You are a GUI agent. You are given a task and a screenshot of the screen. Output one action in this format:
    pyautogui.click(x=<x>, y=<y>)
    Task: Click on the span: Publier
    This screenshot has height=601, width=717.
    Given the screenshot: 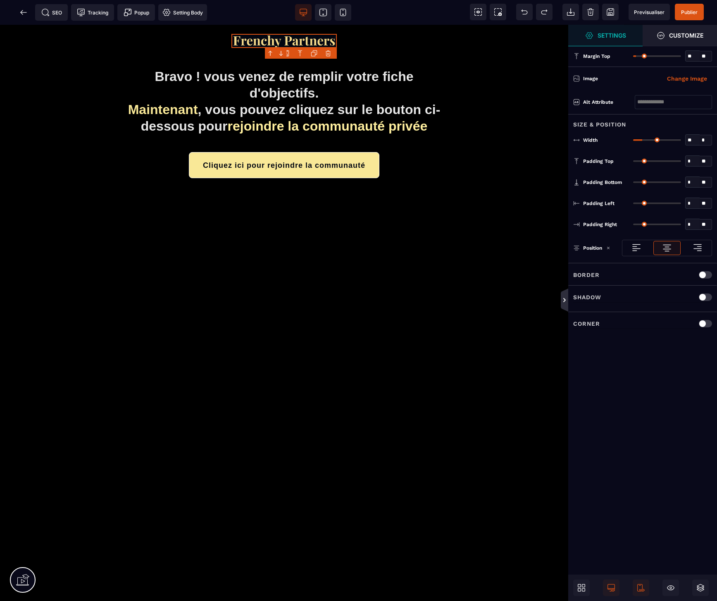 What is the action you would take?
    pyautogui.click(x=689, y=12)
    